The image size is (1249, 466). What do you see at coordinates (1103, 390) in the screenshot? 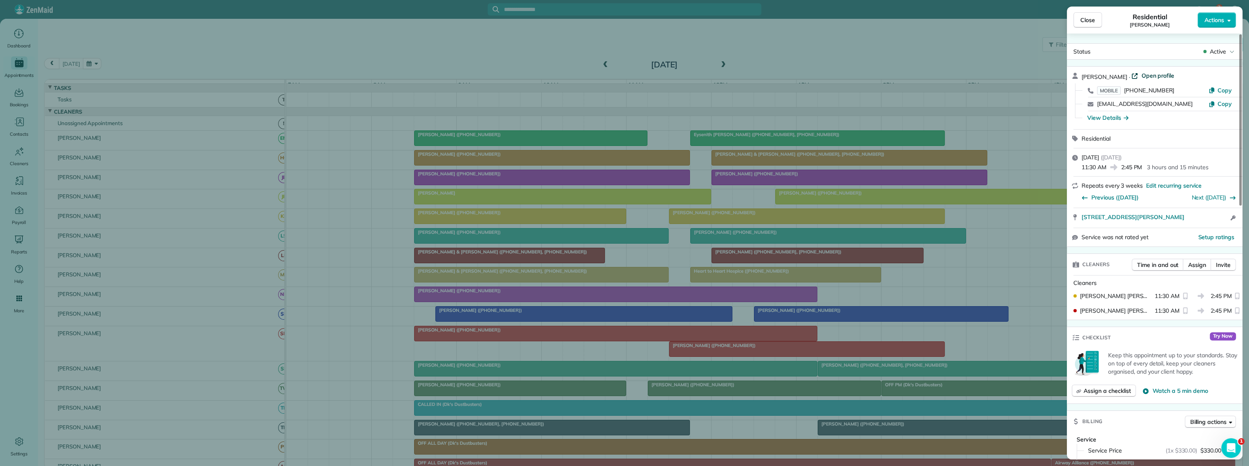
I see `button: Assign a checklist` at bounding box center [1103, 390].